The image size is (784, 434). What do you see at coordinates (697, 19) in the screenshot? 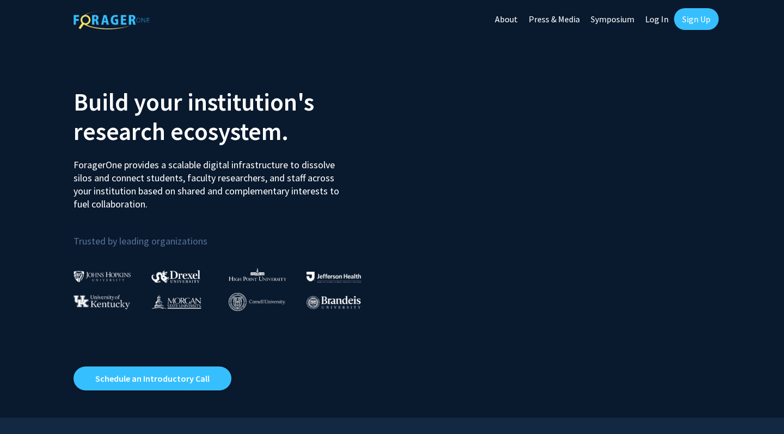
I see `a: Sign Up` at bounding box center [697, 19].